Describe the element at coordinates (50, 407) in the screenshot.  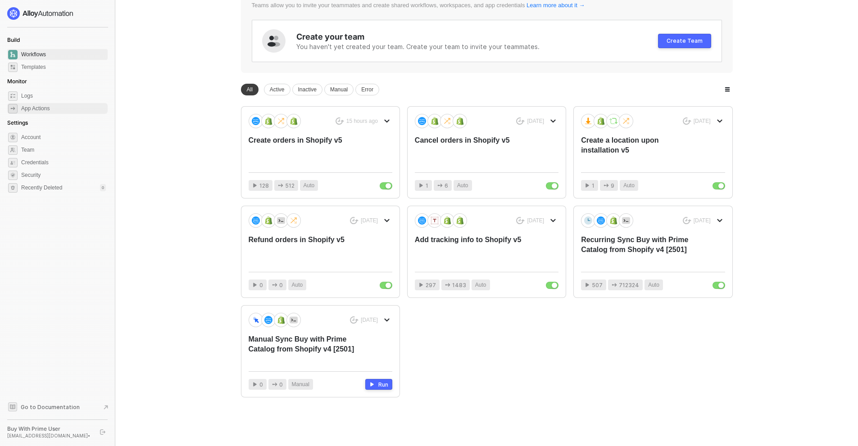
I see `span: Go to Documentation` at that location.